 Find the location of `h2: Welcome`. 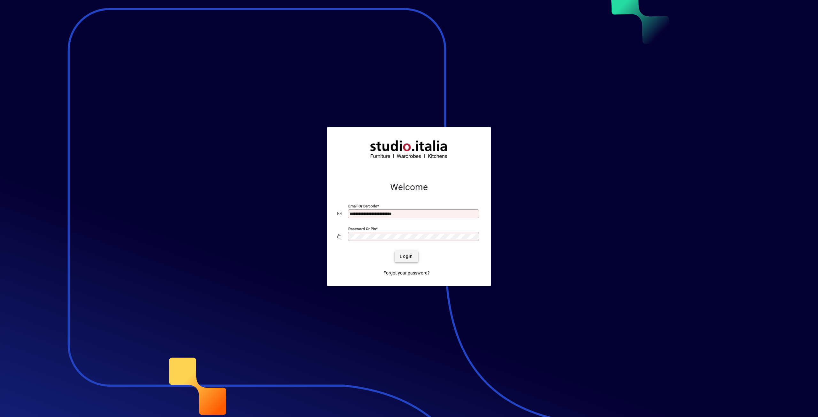

h2: Welcome is located at coordinates (409, 187).